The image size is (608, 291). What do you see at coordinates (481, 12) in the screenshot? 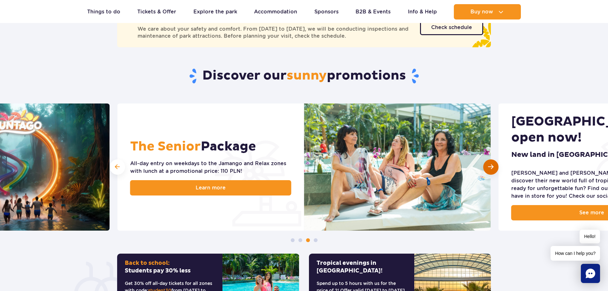
I see `span: Buy now` at bounding box center [481, 12].